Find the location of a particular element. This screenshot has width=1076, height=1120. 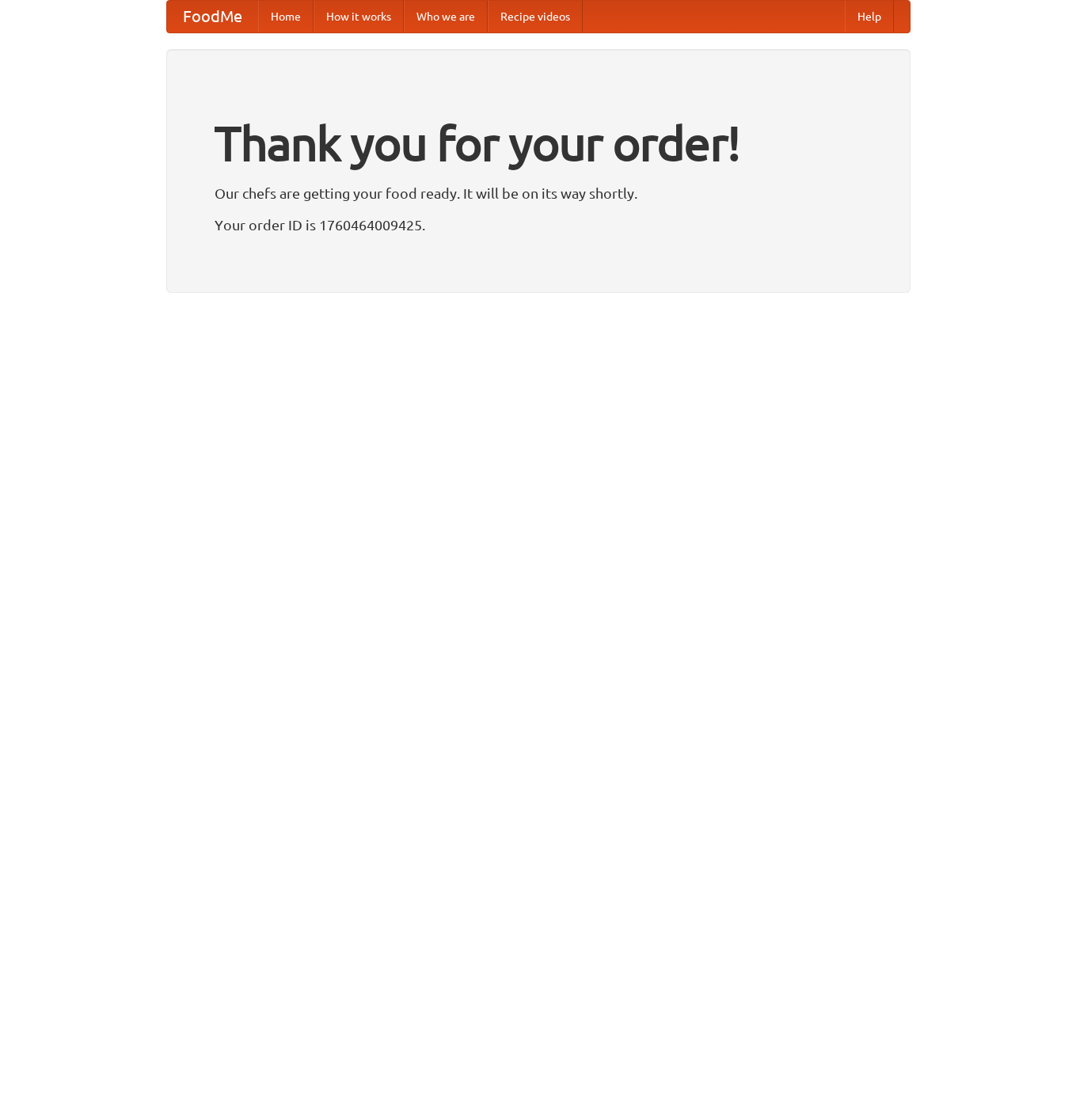

p: Our chefs are getting your food ready. It will be on its way shortly. is located at coordinates (539, 193).